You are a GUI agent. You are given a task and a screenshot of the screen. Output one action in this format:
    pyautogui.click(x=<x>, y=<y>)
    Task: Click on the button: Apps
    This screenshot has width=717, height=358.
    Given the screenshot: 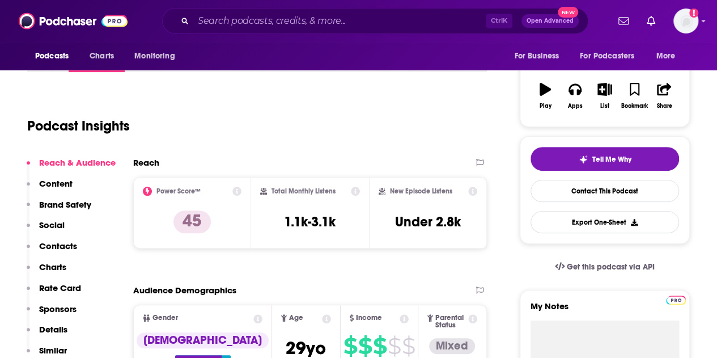 What is the action you would take?
    pyautogui.click(x=575, y=96)
    